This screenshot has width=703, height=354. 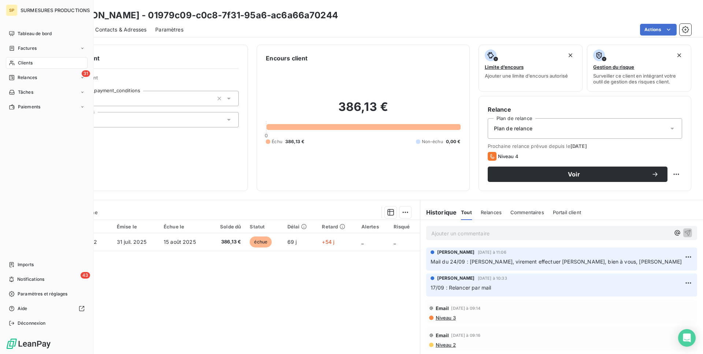 What do you see at coordinates (86, 74) in the screenshot?
I see `span: 31` at bounding box center [86, 74].